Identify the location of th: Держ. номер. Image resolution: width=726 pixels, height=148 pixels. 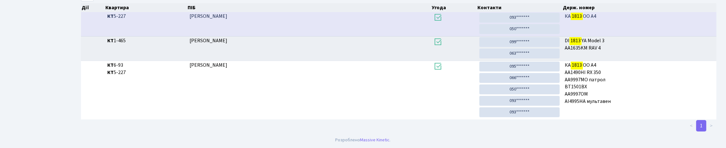
(639, 8).